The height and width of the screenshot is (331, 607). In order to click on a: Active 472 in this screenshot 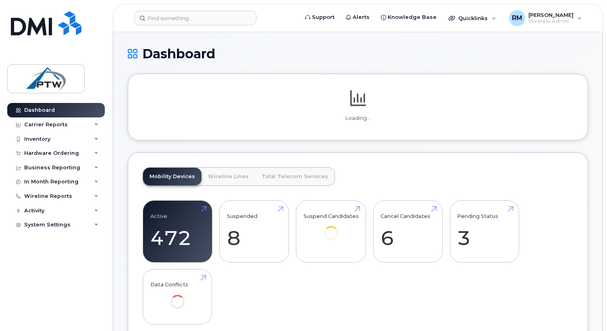, I will do `click(177, 232)`.